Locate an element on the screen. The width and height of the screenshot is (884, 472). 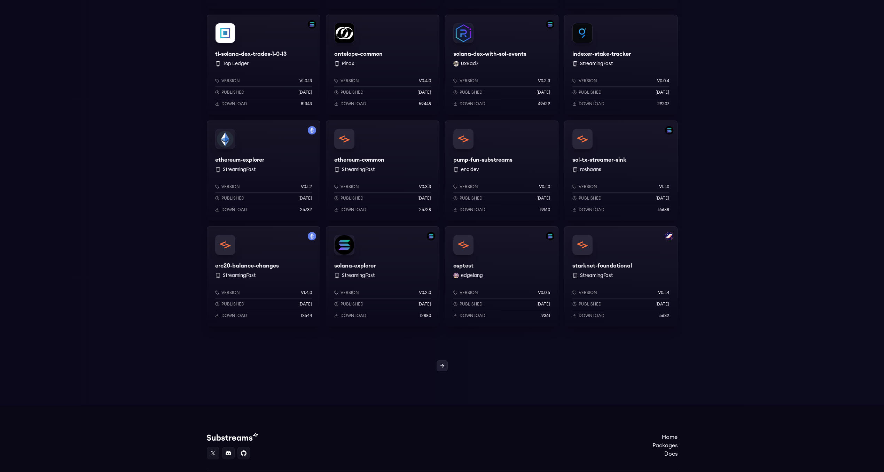
p: v0.3.3 is located at coordinates (425, 187).